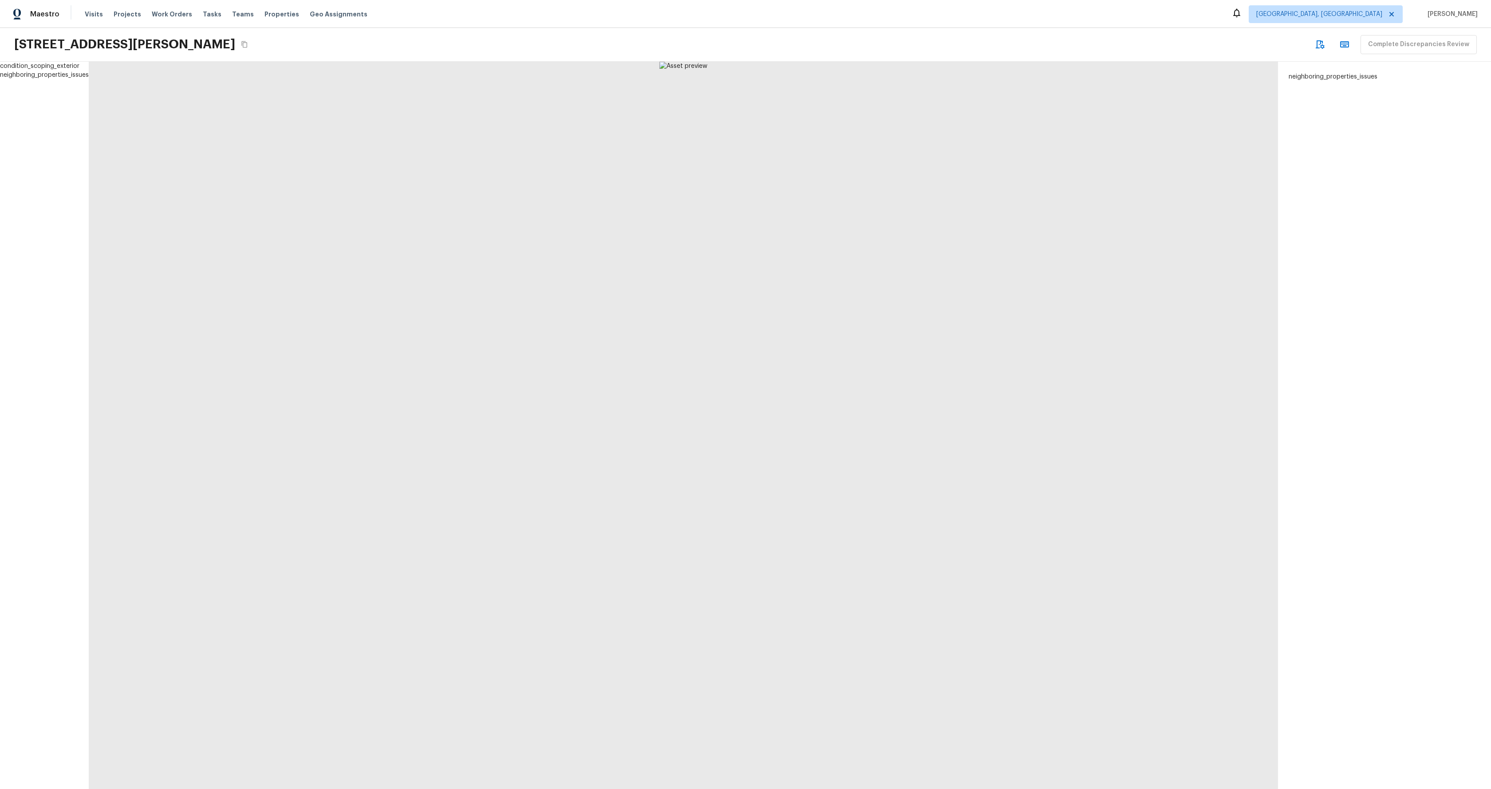 The image size is (1491, 789). What do you see at coordinates (212, 14) in the screenshot?
I see `span: Tasks` at bounding box center [212, 14].